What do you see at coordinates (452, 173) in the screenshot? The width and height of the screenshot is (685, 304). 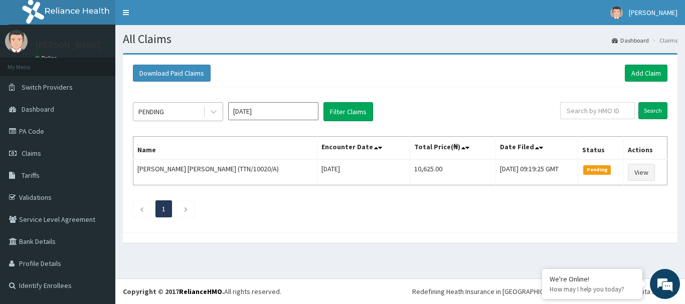 I see `td: 10,625.00` at bounding box center [452, 173].